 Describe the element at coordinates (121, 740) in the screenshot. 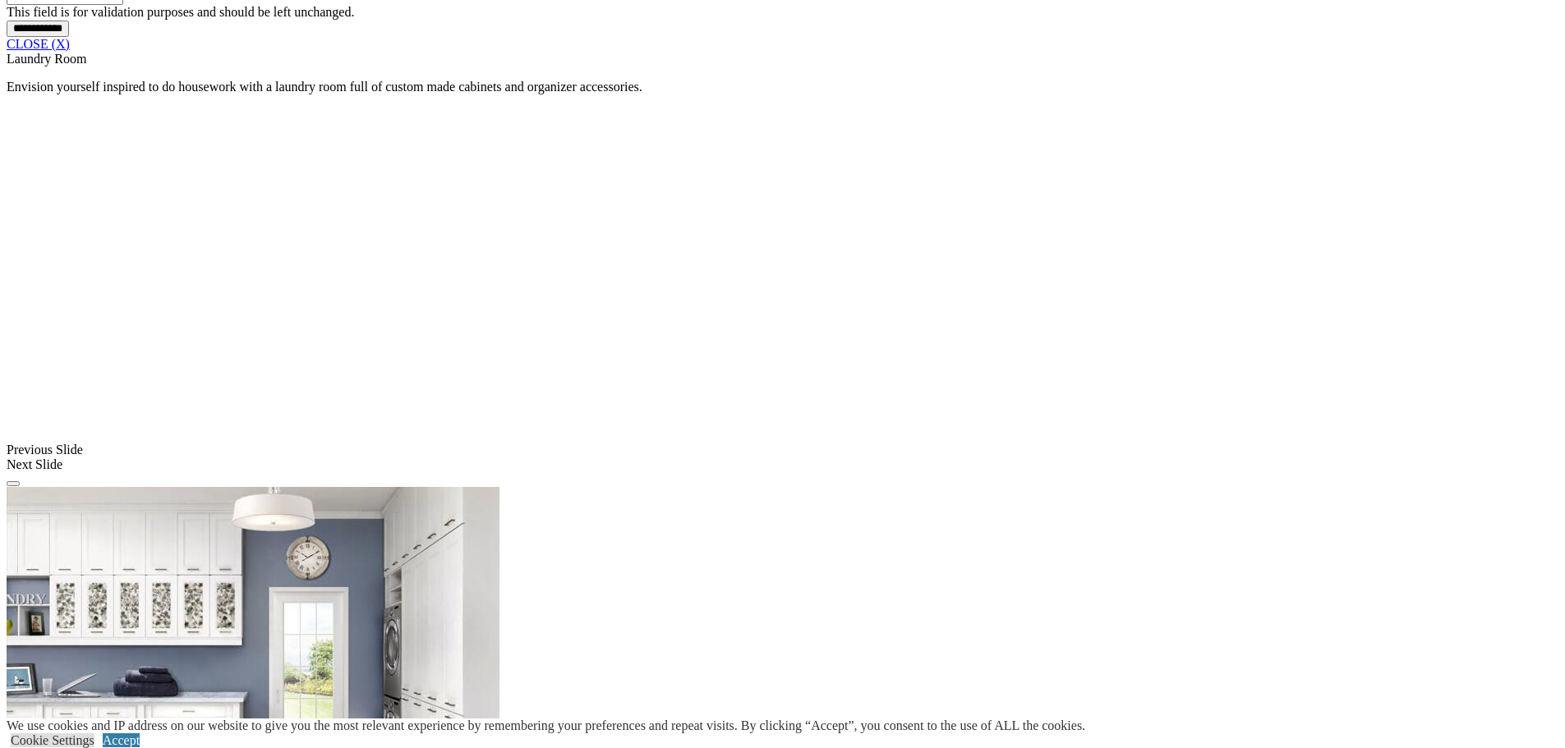

I see `a: Accept` at that location.